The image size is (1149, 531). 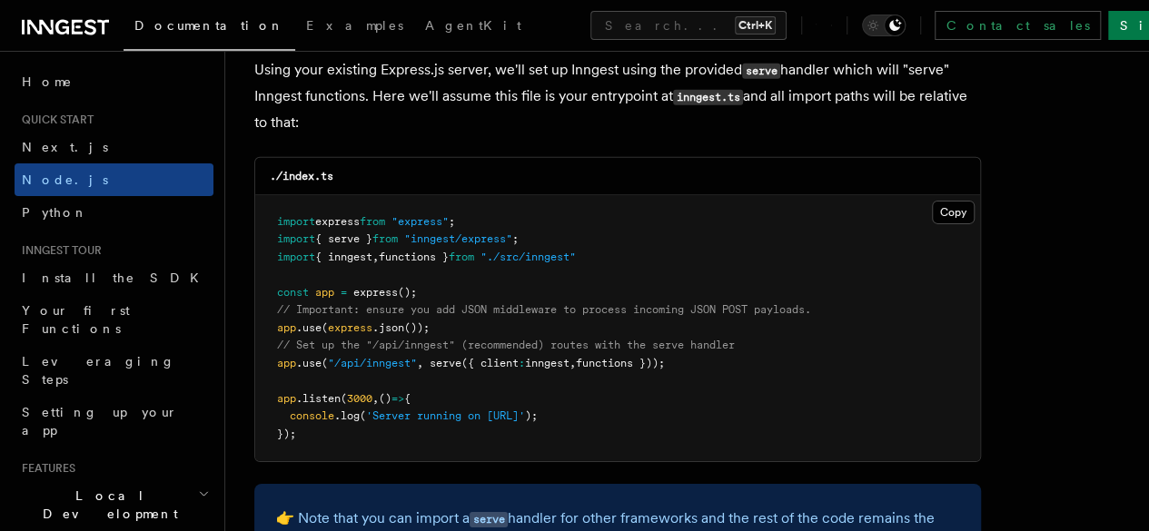 What do you see at coordinates (528, 257) in the screenshot?
I see `span: "./src/inngest"` at bounding box center [528, 257].